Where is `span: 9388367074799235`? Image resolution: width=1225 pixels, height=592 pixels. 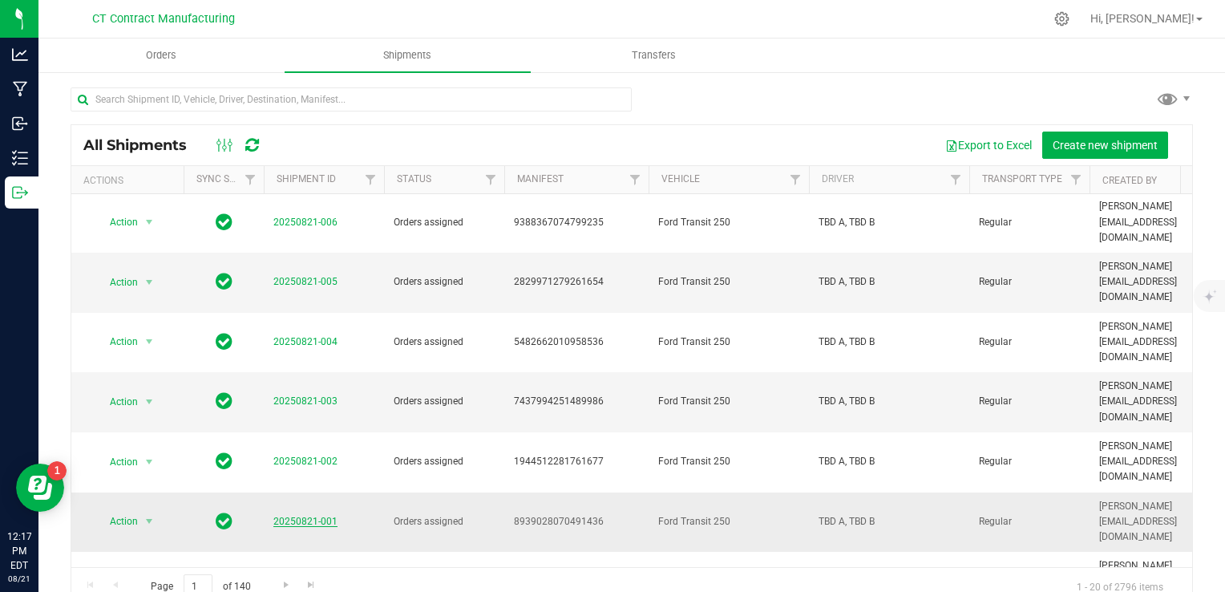
span: 9388367074799235 is located at coordinates (576, 222).